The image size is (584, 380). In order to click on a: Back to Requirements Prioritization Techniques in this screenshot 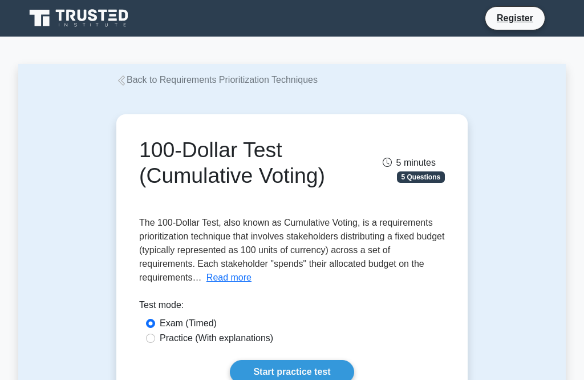, I will do `click(217, 79)`.